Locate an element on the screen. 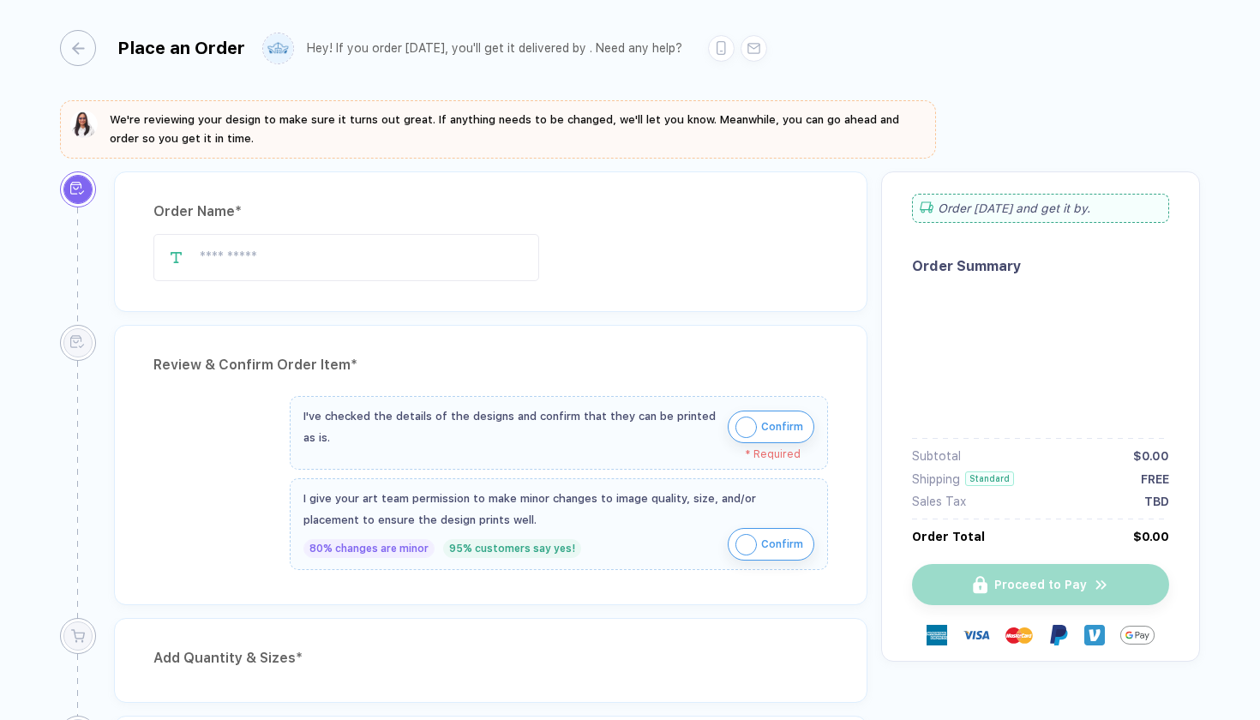  div: Review & Confirm Order Item is located at coordinates (490, 365).